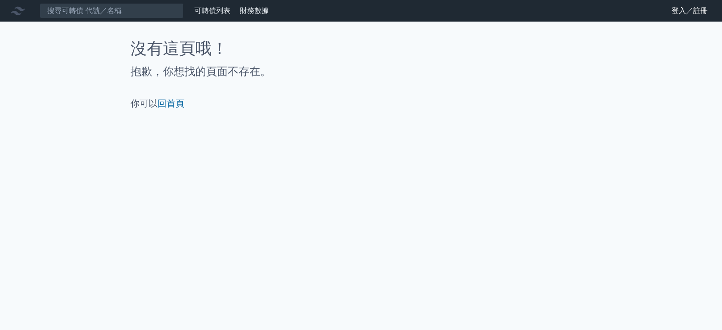 The width and height of the screenshot is (722, 330). What do you see at coordinates (361, 72) in the screenshot?
I see `h2: 抱歉，你想找的頁面不存在。` at bounding box center [361, 72].